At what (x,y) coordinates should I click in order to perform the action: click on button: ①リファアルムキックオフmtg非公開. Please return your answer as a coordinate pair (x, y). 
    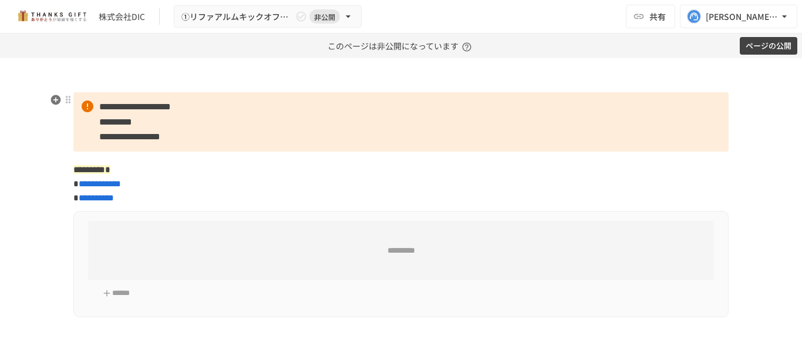
    Looking at the image, I should click on (268, 16).